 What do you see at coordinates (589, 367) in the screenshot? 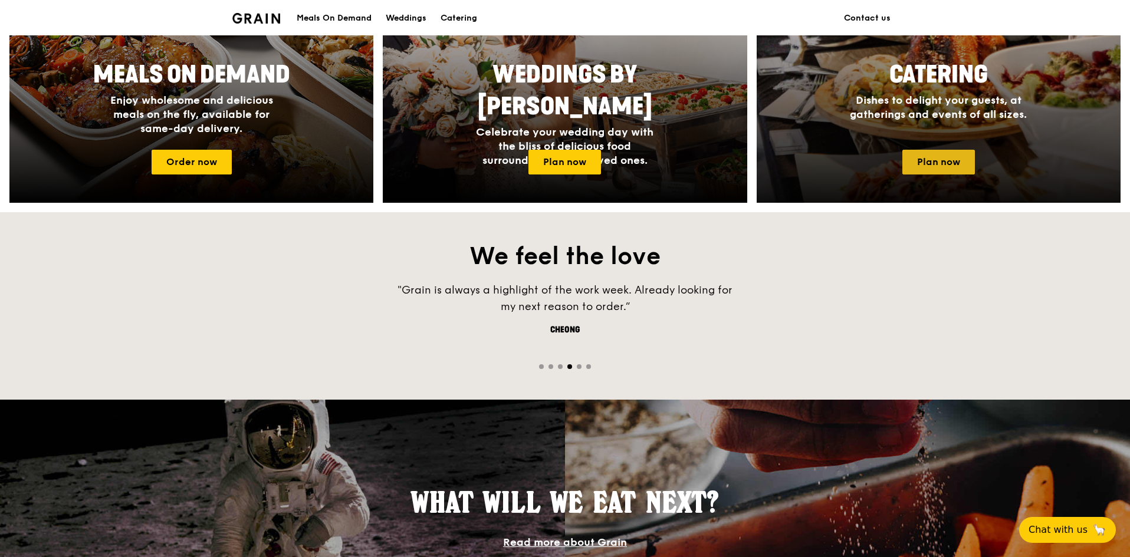
I see `span: Go to slide 6` at bounding box center [589, 367].